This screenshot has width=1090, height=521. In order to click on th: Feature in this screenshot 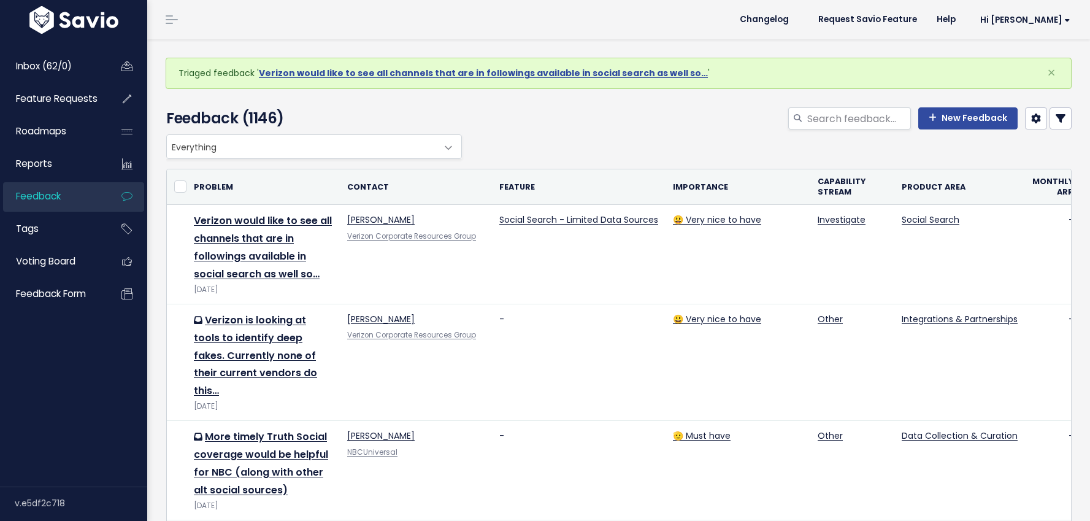, I will do `click(579, 187)`.